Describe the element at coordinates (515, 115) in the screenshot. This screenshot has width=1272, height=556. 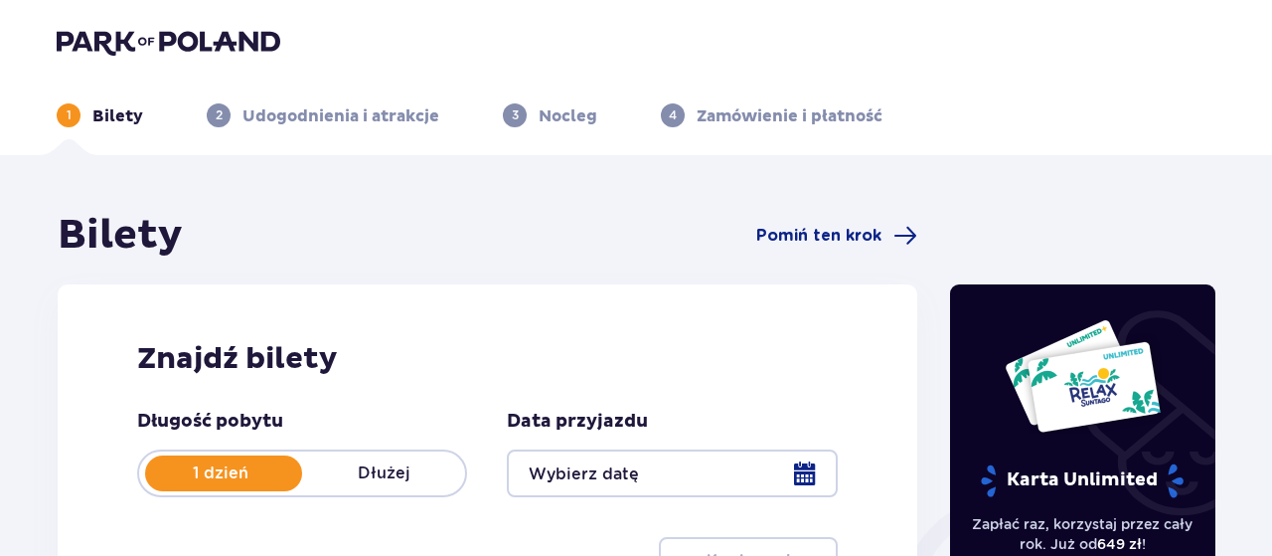
I see `p: 3` at that location.